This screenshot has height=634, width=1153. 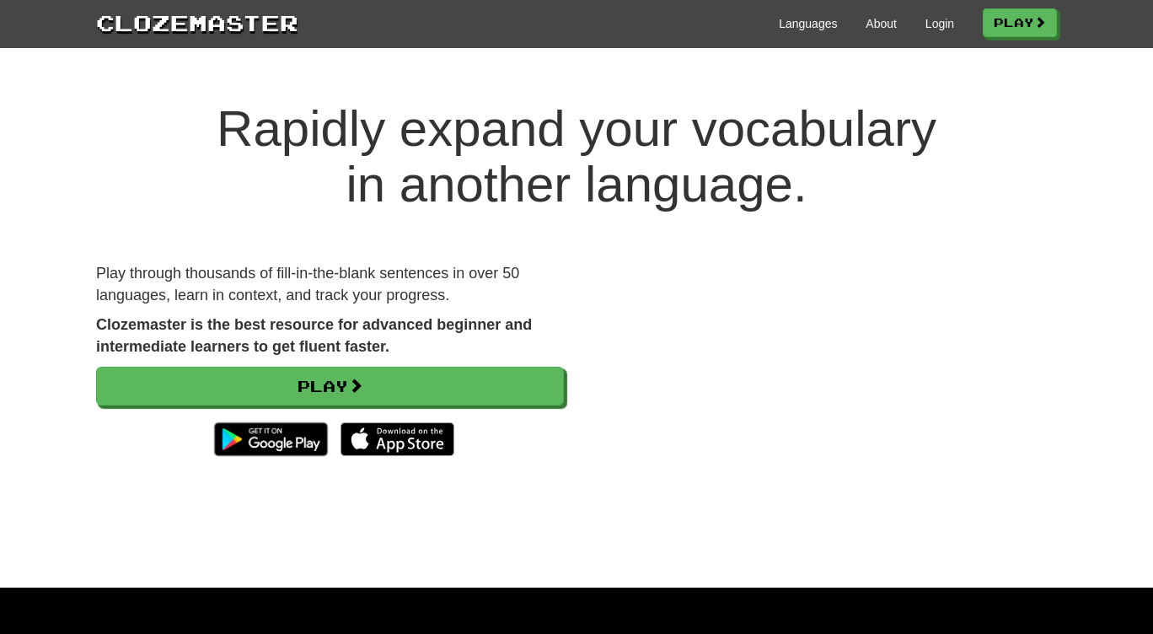 I want to click on a: Clozemaster, so click(x=197, y=22).